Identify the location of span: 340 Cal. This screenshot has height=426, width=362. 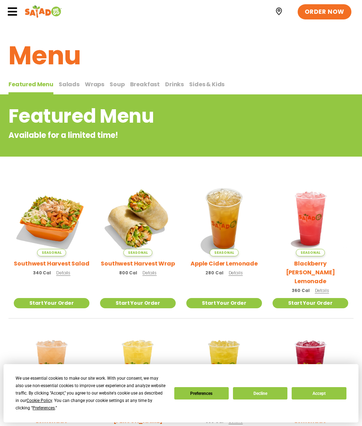
(42, 273).